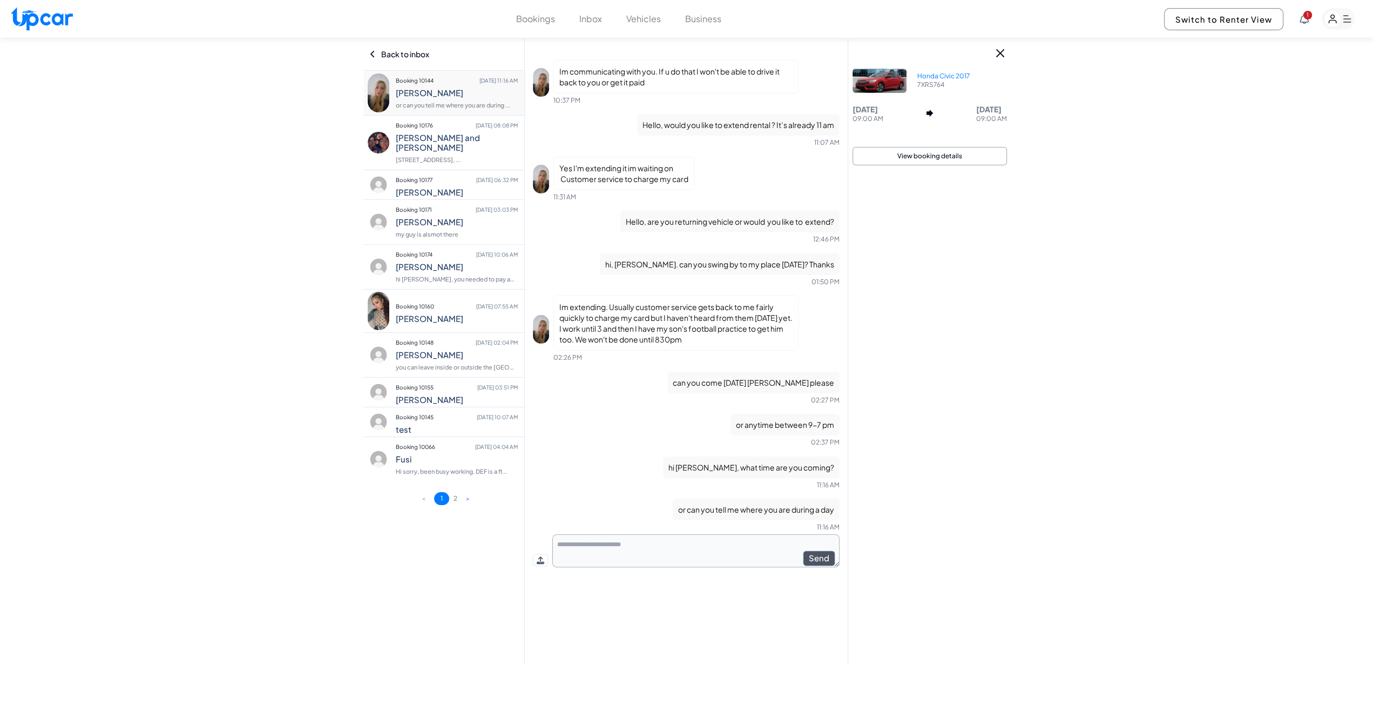 This screenshot has height=705, width=1374. What do you see at coordinates (457, 471) in the screenshot?
I see `p: Hi sorry, been busy working. DEF is a fl...` at bounding box center [457, 471].